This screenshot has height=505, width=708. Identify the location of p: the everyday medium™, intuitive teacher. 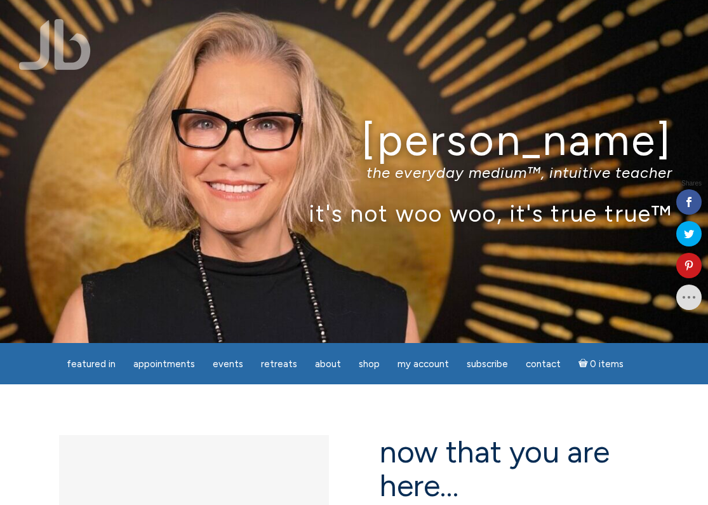
(354, 172).